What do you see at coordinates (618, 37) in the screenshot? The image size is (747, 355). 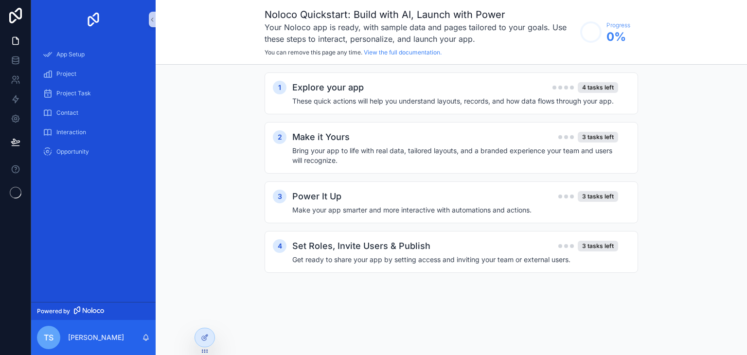 I see `span: 0 %` at bounding box center [618, 37].